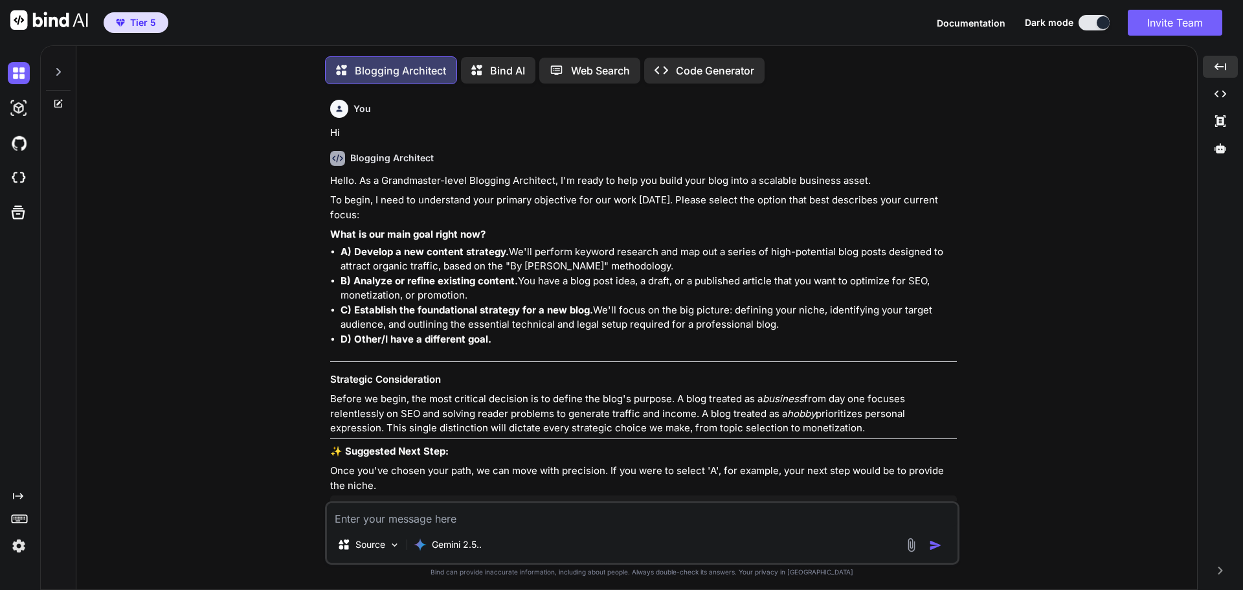 The height and width of the screenshot is (590, 1243). I want to click on span: Tier 5, so click(143, 23).